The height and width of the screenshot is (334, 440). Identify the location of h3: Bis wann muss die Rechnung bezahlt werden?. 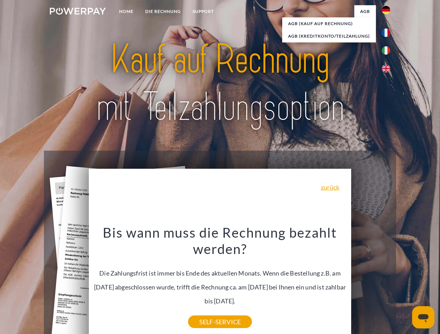
(220, 241).